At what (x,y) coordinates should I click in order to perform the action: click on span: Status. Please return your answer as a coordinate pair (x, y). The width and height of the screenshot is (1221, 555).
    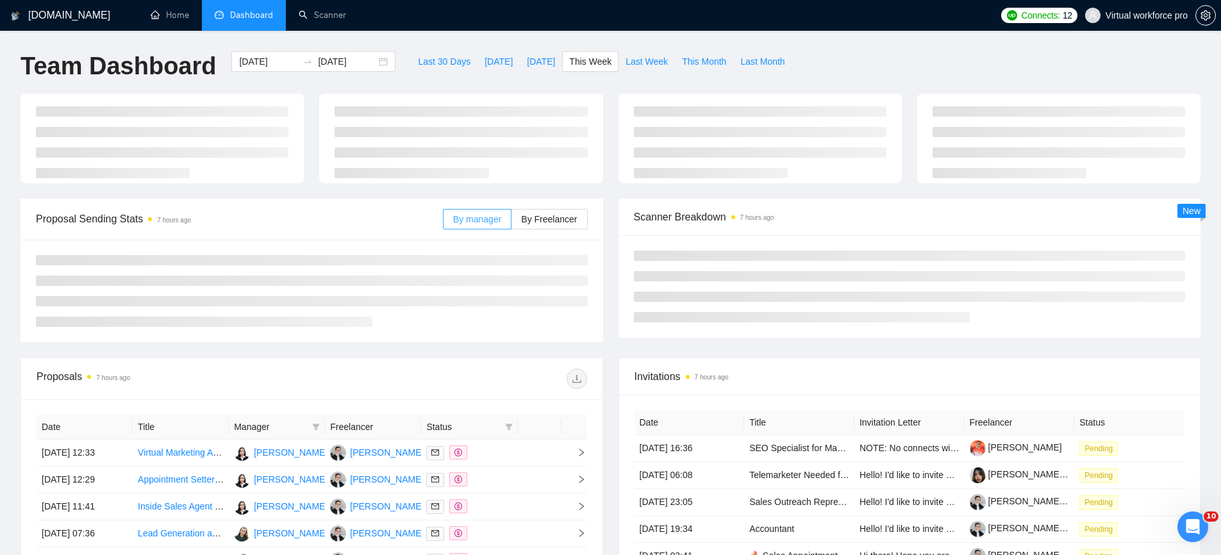
    Looking at the image, I should click on (463, 427).